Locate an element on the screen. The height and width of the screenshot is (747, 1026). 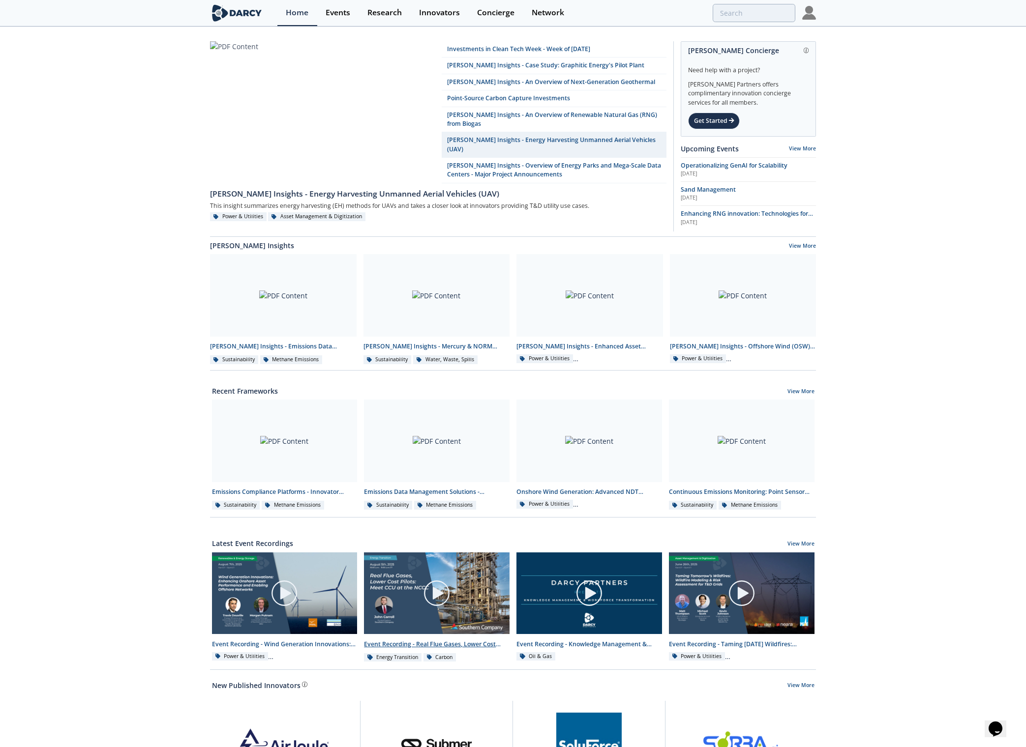
a: PDF Content Onshore Wind Generation: Advanced NDT Inspections - Innovator Landscape Power & Utili... is located at coordinates (589, 455).